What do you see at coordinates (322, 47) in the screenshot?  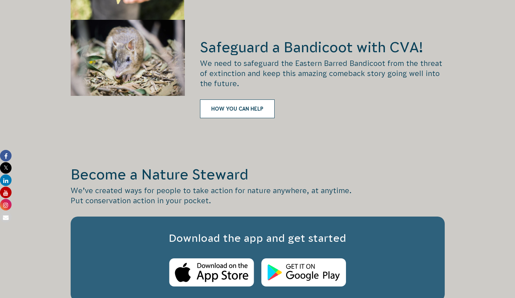 I see `h2: Safeguard a Bandicoot with CVA!` at bounding box center [322, 47].